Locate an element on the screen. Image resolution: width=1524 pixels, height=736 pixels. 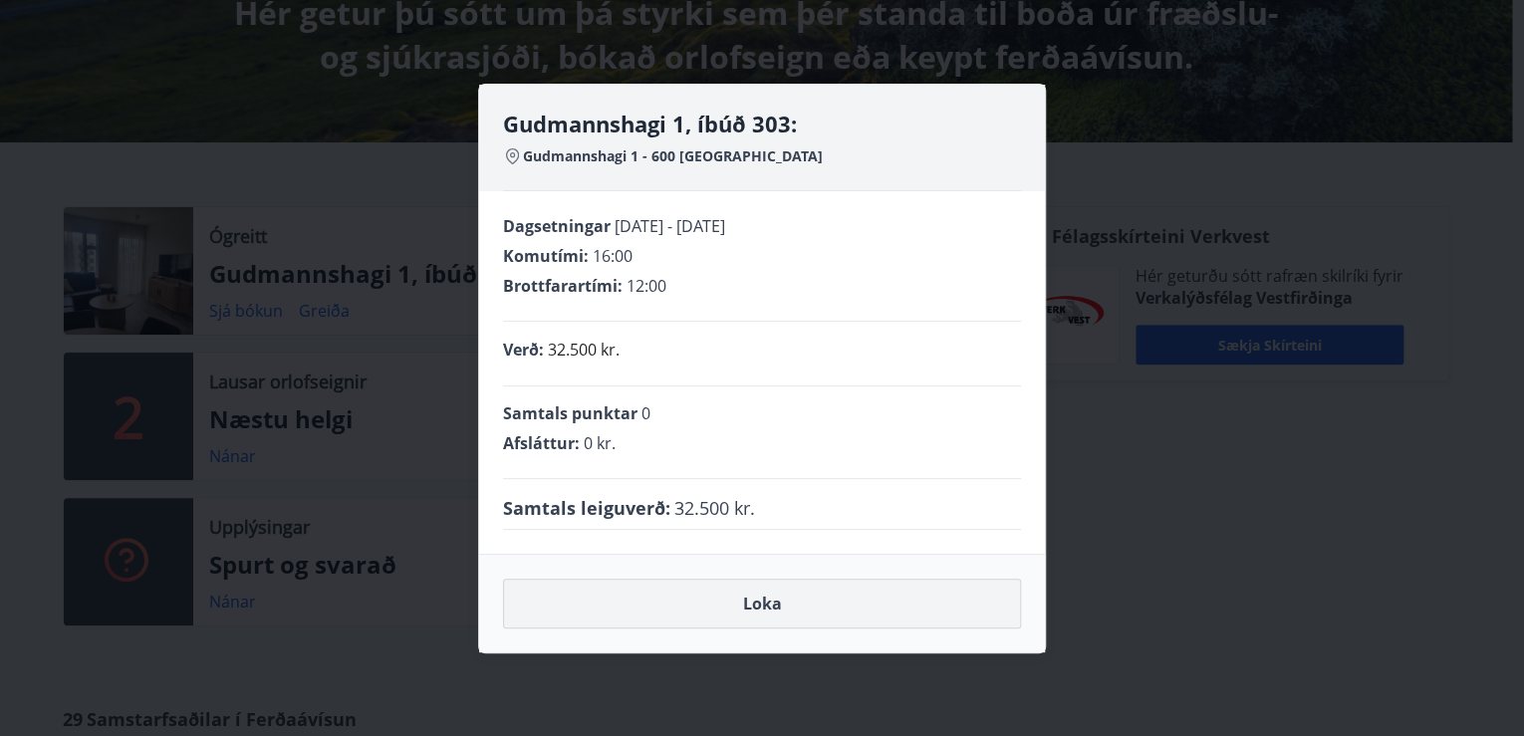
span: 16:00 is located at coordinates (612, 256).